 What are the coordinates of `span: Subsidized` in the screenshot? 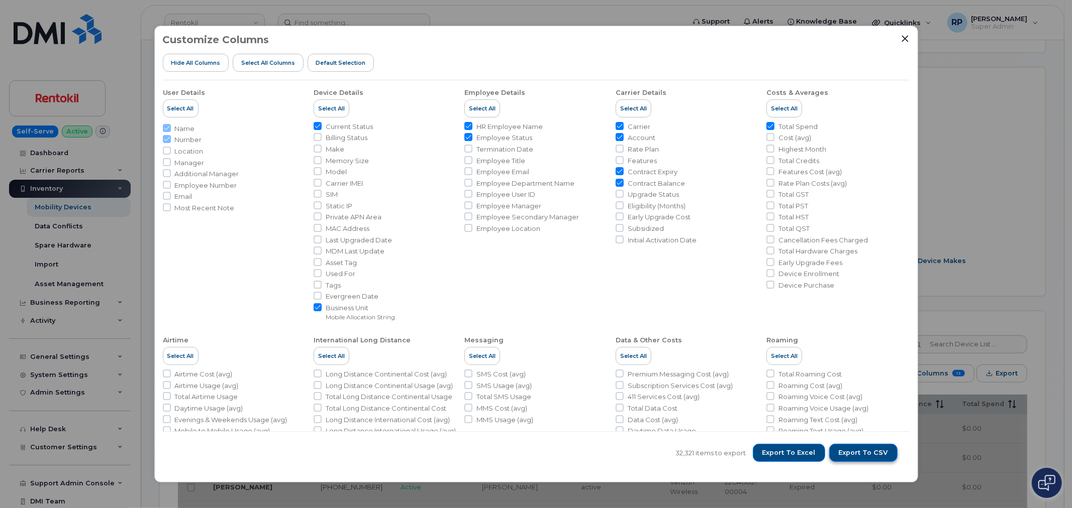 It's located at (646, 229).